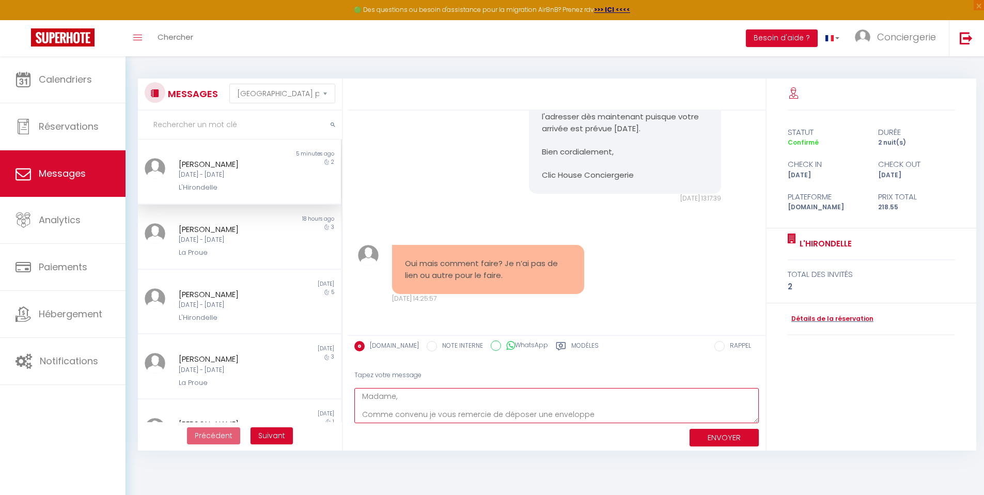  Describe the element at coordinates (831, 319) in the screenshot. I see `a: Détails de la réservation` at that location.